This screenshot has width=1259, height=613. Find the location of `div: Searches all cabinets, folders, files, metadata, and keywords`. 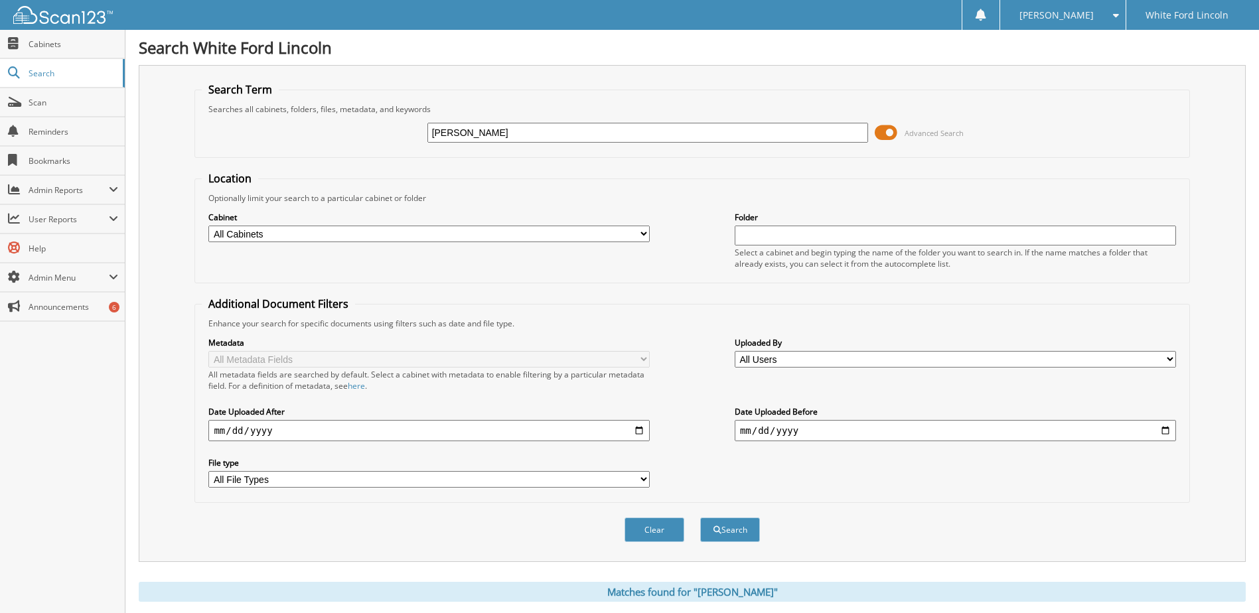

div: Searches all cabinets, folders, files, metadata, and keywords is located at coordinates (692, 109).